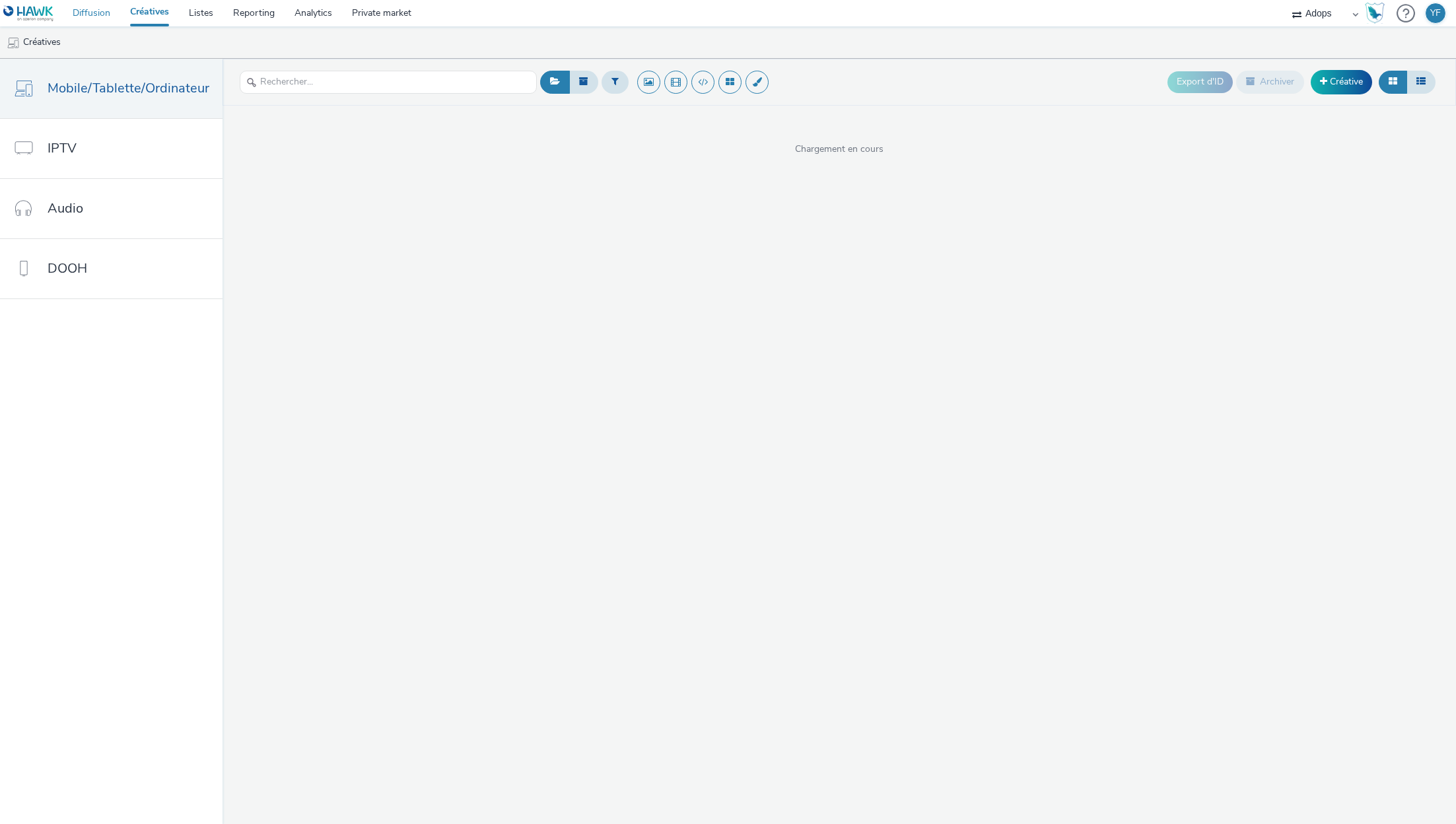 The width and height of the screenshot is (1456, 824). Describe the element at coordinates (28, 14) in the screenshot. I see `img: undefined Logo` at that location.